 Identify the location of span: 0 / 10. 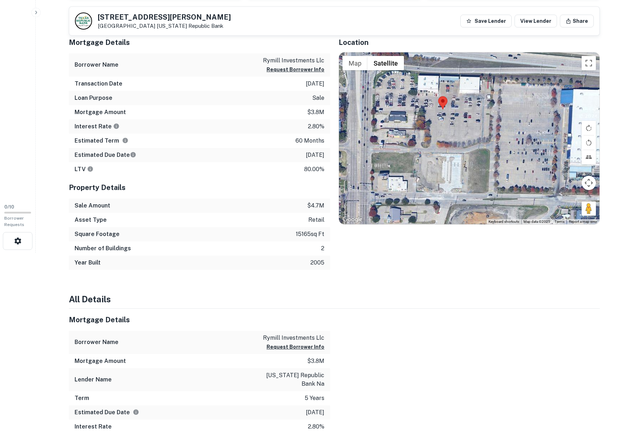
(9, 207).